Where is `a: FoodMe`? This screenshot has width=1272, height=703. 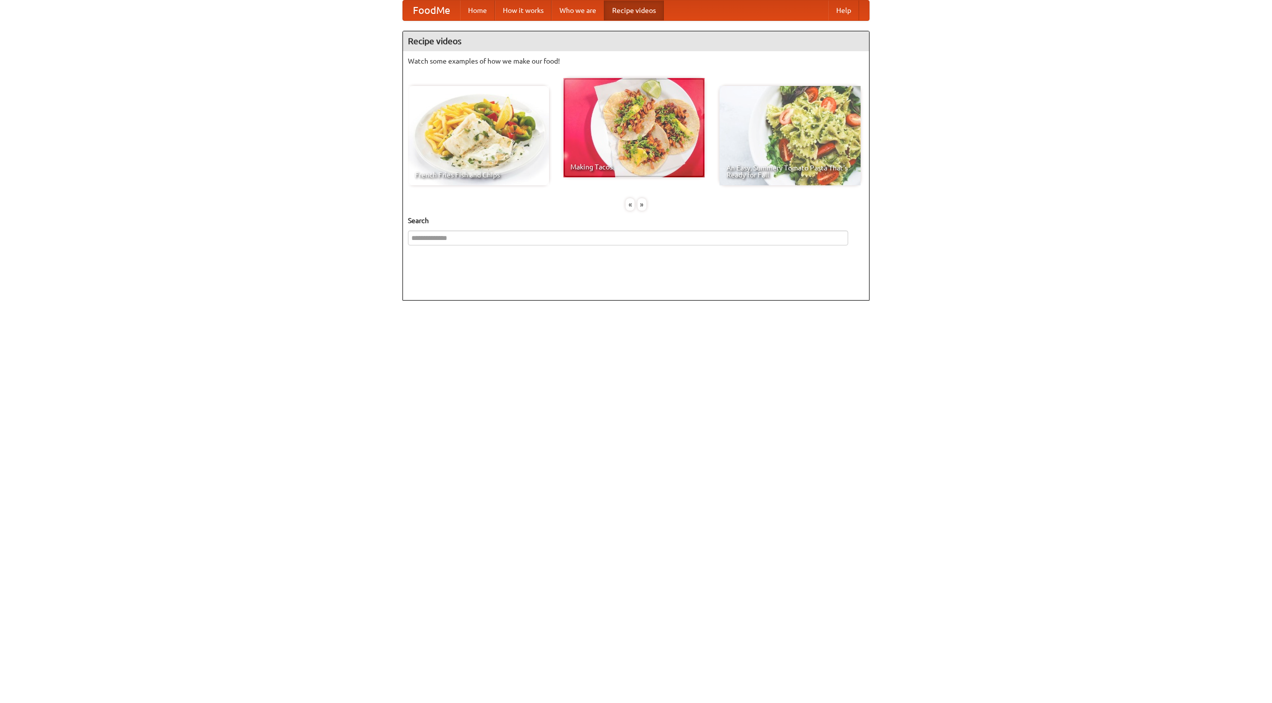 a: FoodMe is located at coordinates (431, 10).